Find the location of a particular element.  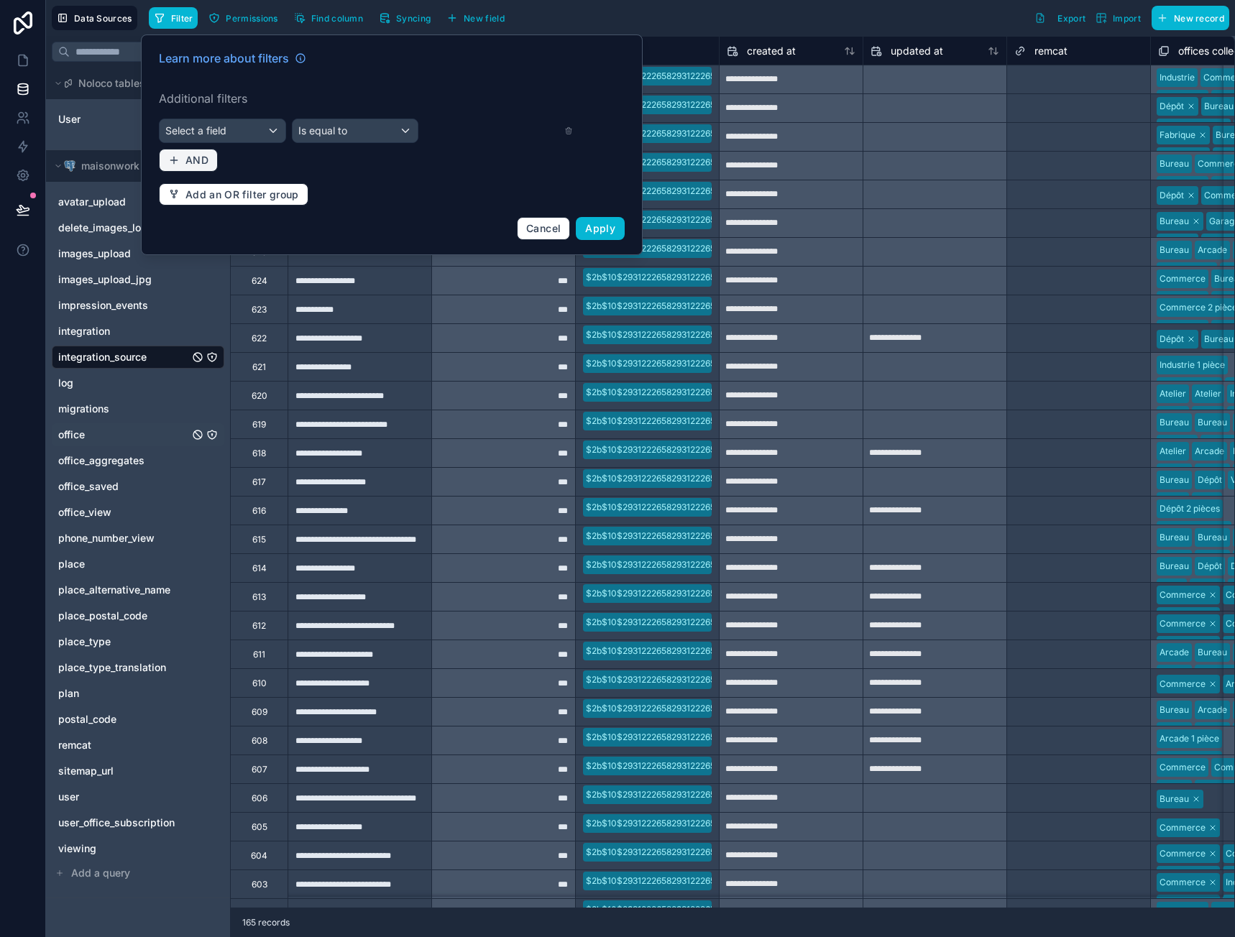

span: viewing is located at coordinates (77, 849).